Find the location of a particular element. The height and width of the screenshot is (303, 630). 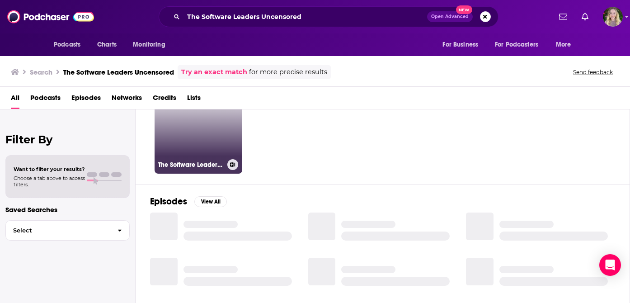

a: Podchaser - Follow, Share and Rate Podcasts is located at coordinates (51, 17).